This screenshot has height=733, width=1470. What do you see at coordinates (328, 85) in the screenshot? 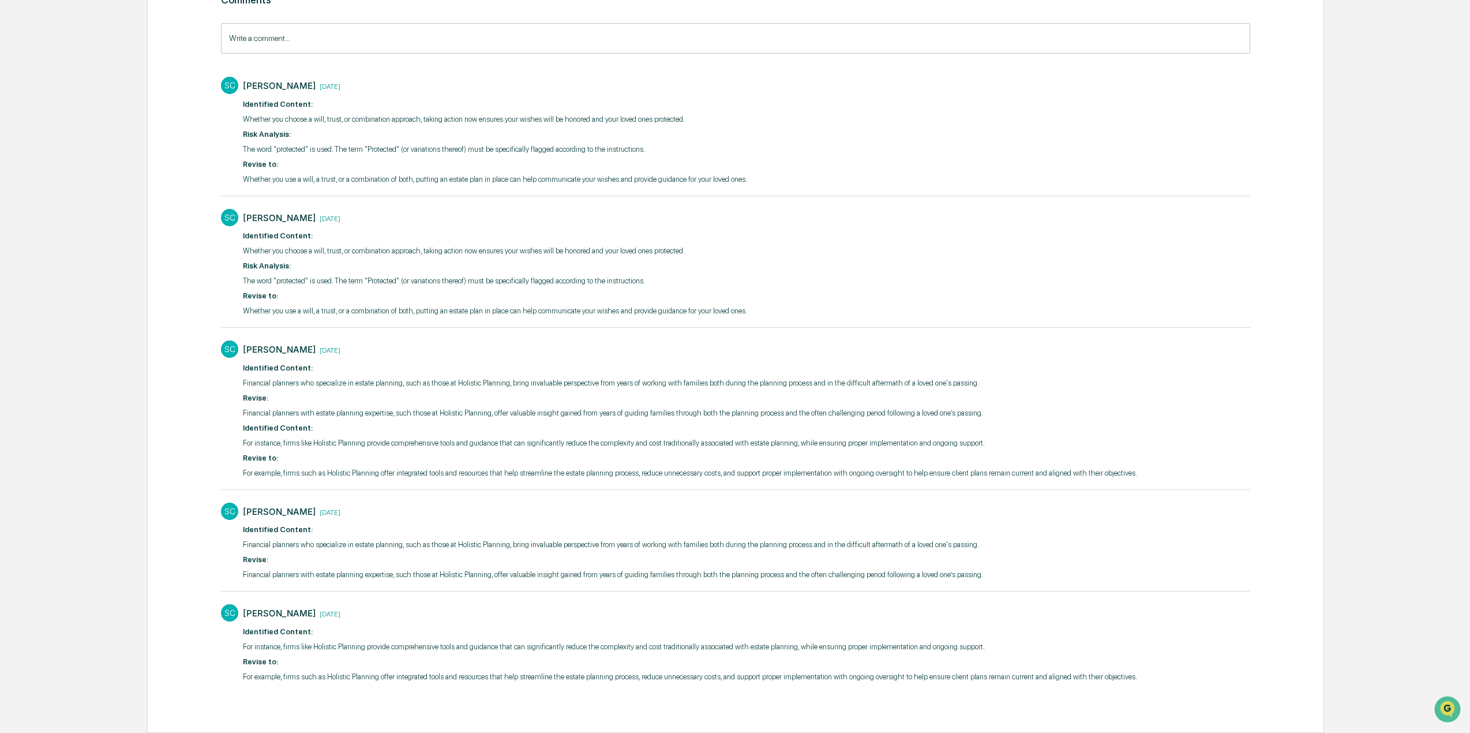
I see `time: Saturday, September 27, 2025 at 12:34:41 AM MST` at bounding box center [328, 85].